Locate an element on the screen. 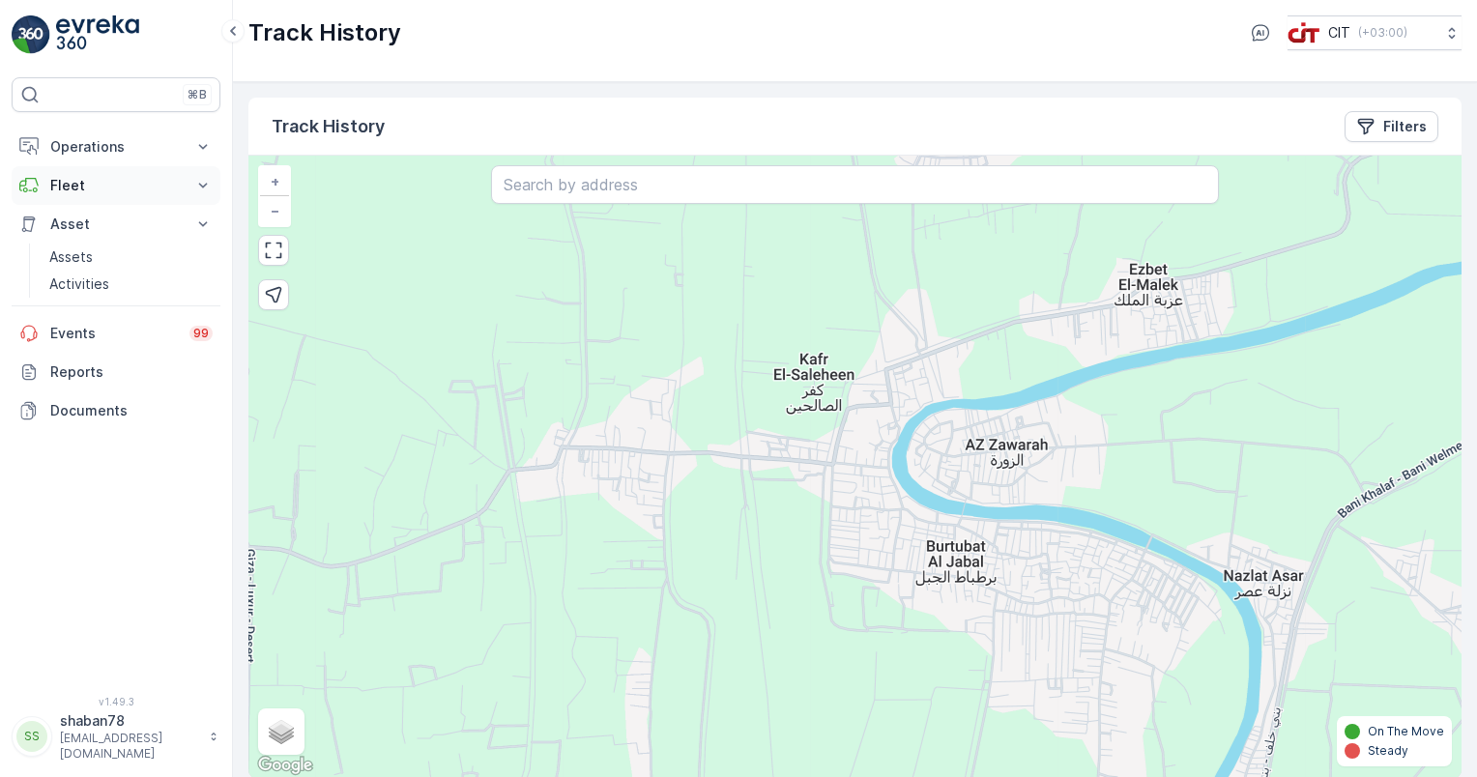 The image size is (1477, 777). p: Reports is located at coordinates (131, 372).